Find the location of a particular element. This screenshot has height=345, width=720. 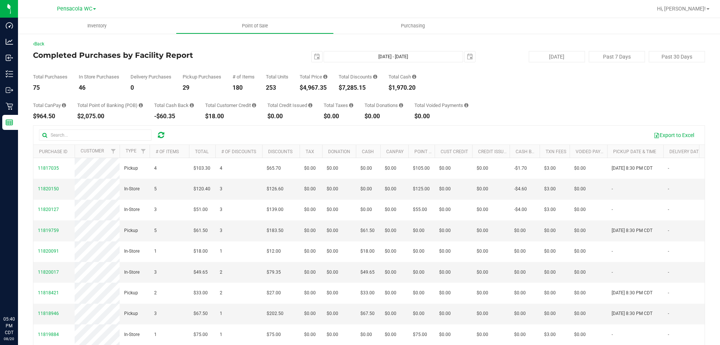

i: Sum of the successful, non-voided CanPay payment transactions for all purchases in the date range. is located at coordinates (64, 105).